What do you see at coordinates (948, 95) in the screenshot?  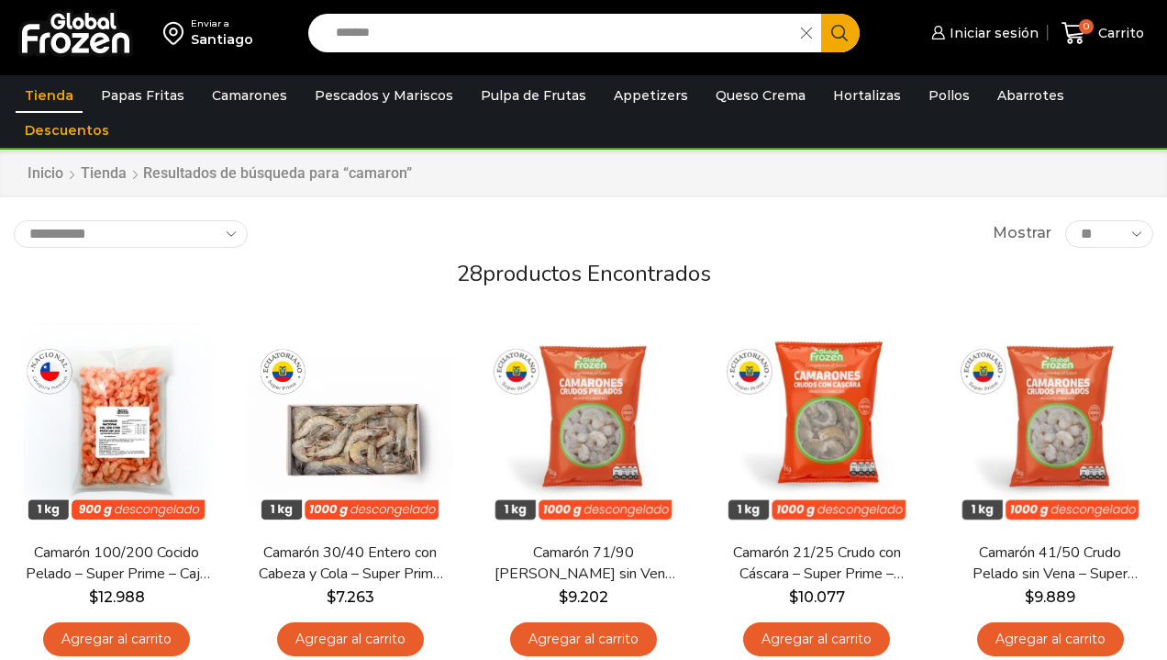 I see `a: Pollos` at bounding box center [948, 95].